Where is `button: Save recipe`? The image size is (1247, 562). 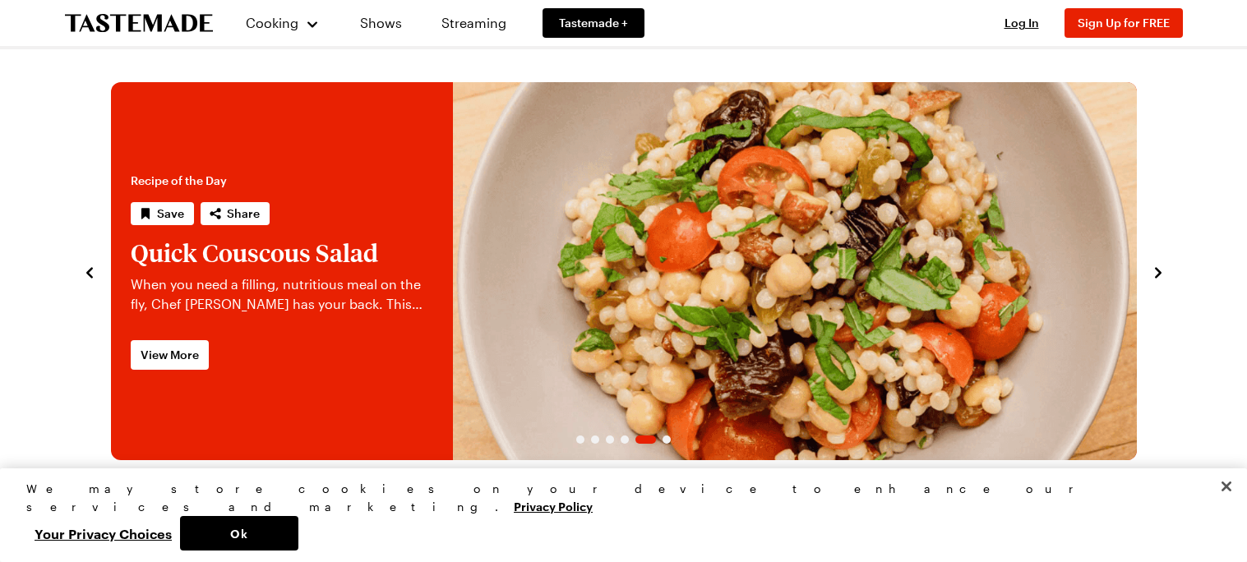 button: Save recipe is located at coordinates (162, 214).